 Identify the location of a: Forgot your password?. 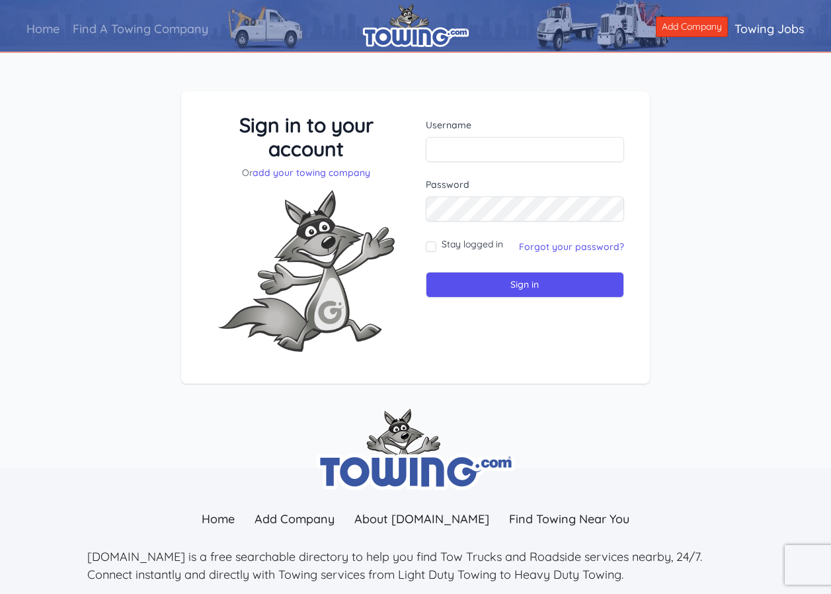
(571, 247).